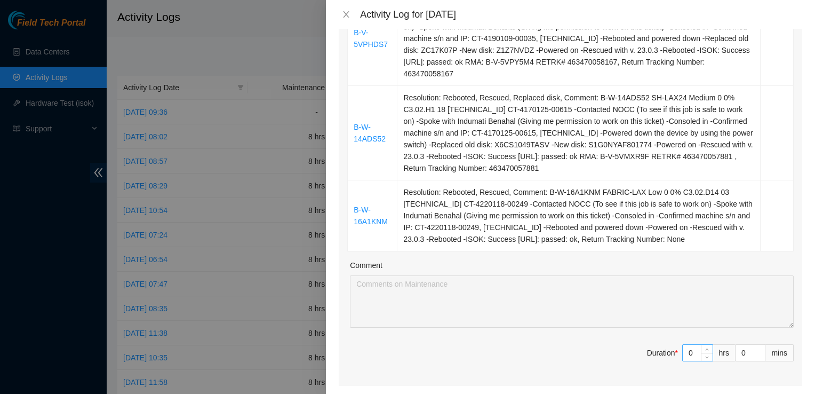 The width and height of the screenshot is (815, 394). Describe the element at coordinates (707, 349) in the screenshot. I see `span: up` at that location.